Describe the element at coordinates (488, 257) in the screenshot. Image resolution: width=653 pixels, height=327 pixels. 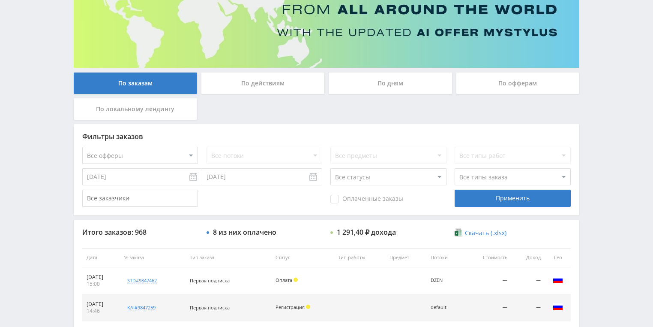
I see `th: Стоимость` at that location.